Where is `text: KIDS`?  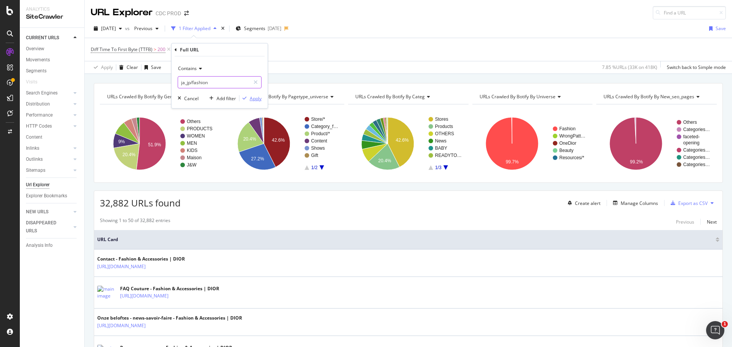
text: KIDS is located at coordinates (192, 151).